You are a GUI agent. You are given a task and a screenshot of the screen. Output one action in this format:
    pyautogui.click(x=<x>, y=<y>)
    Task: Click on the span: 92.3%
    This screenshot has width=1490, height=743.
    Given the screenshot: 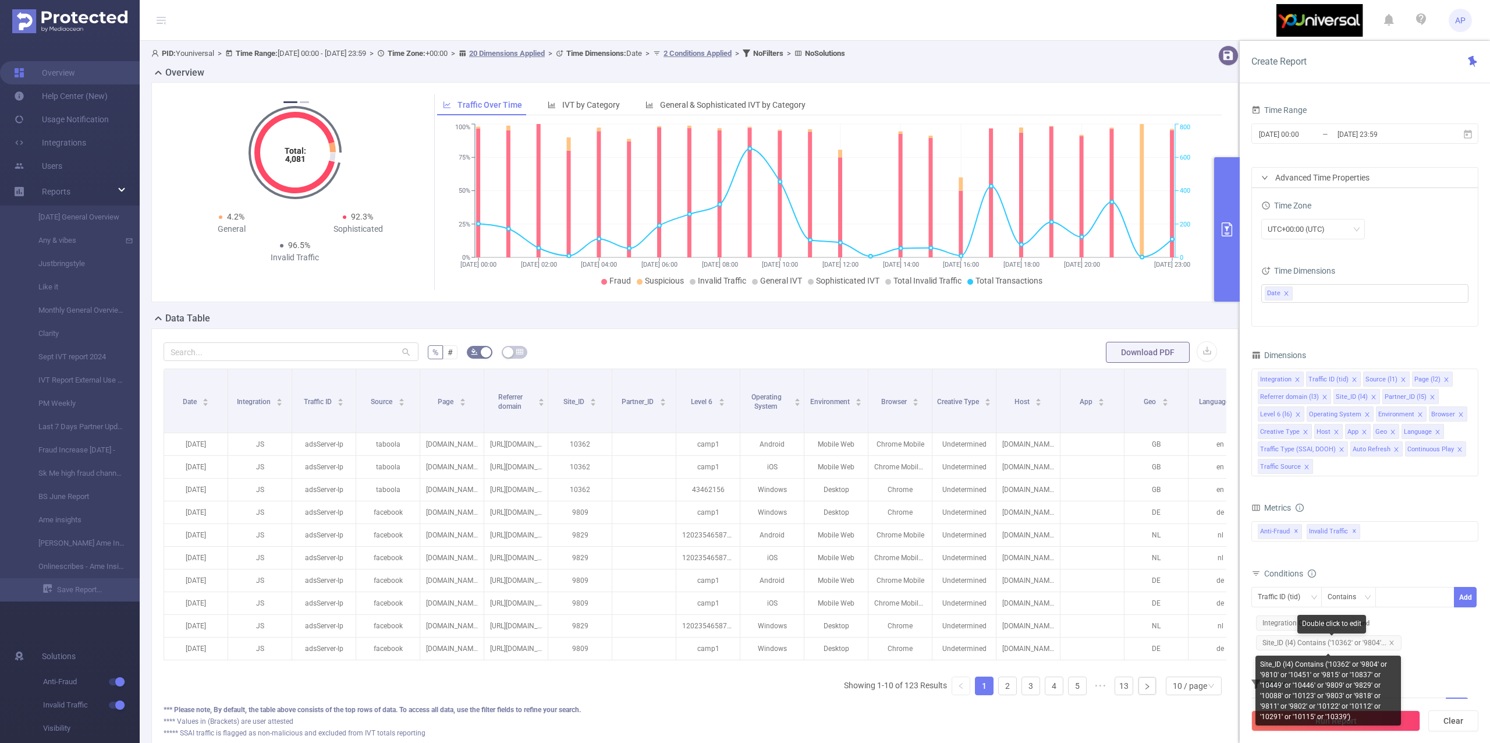 What is the action you would take?
    pyautogui.click(x=362, y=217)
    